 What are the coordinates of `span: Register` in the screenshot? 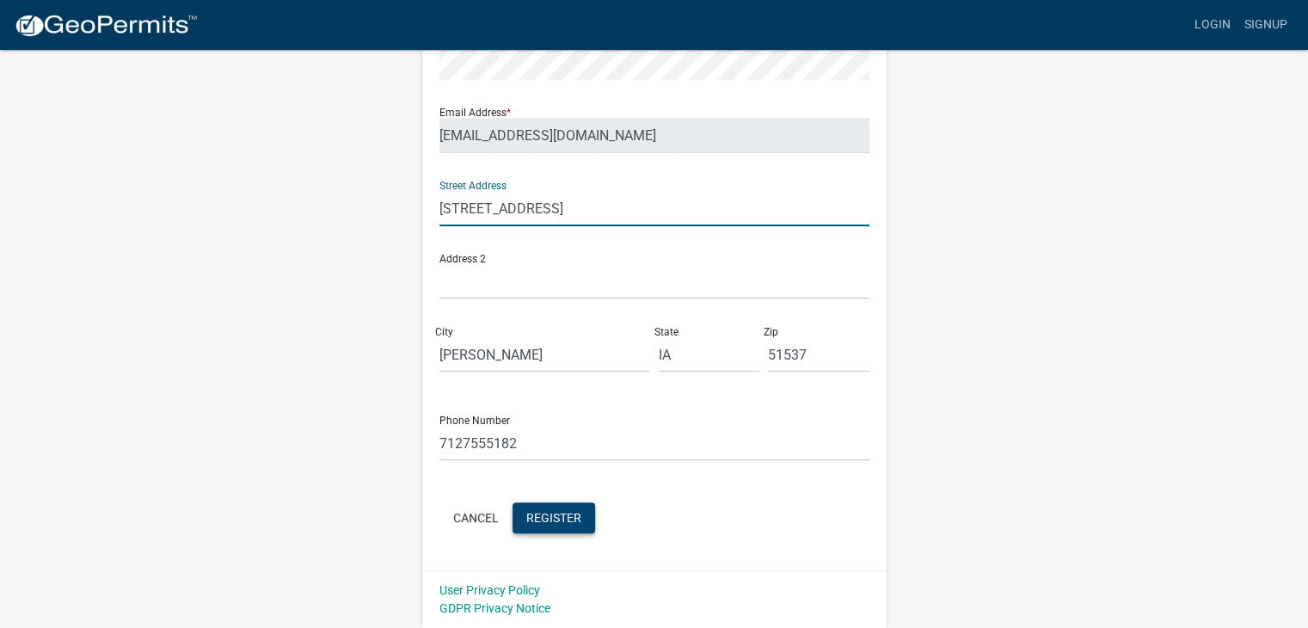 It's located at (554, 517).